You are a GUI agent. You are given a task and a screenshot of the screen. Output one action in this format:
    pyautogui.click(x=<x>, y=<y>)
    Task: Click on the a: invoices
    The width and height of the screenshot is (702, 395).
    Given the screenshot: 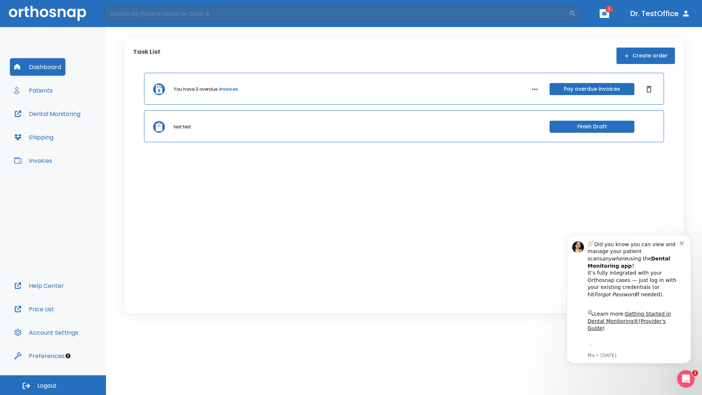 What is the action you would take?
    pyautogui.click(x=228, y=89)
    